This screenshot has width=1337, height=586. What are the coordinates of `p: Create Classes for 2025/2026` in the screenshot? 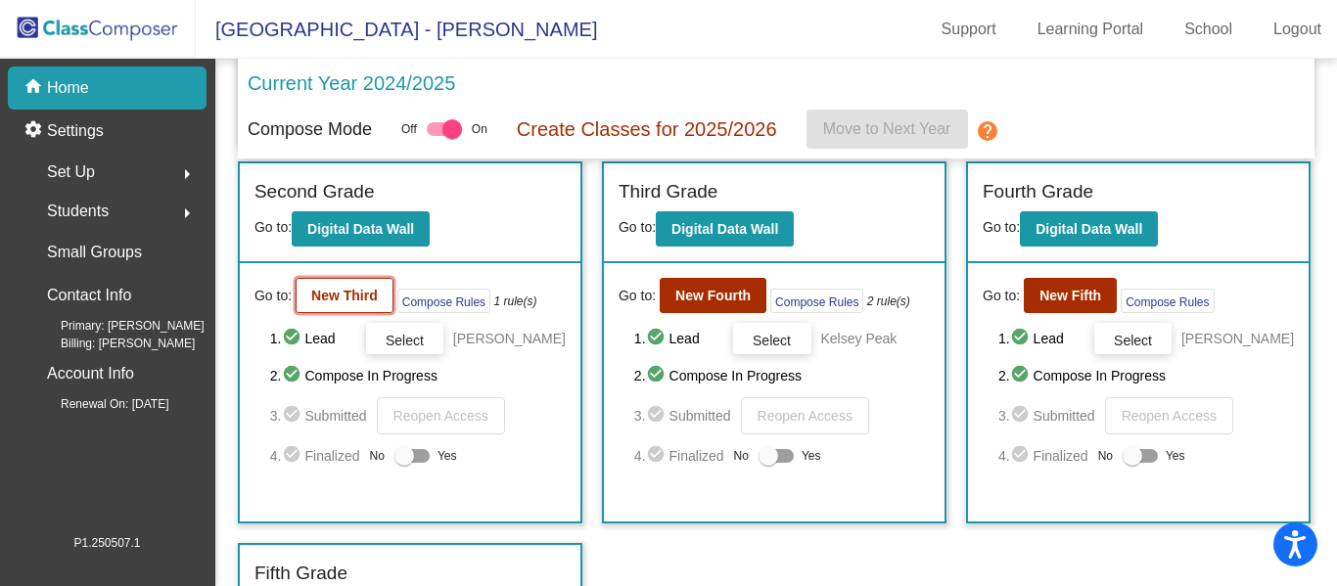 It's located at (647, 129).